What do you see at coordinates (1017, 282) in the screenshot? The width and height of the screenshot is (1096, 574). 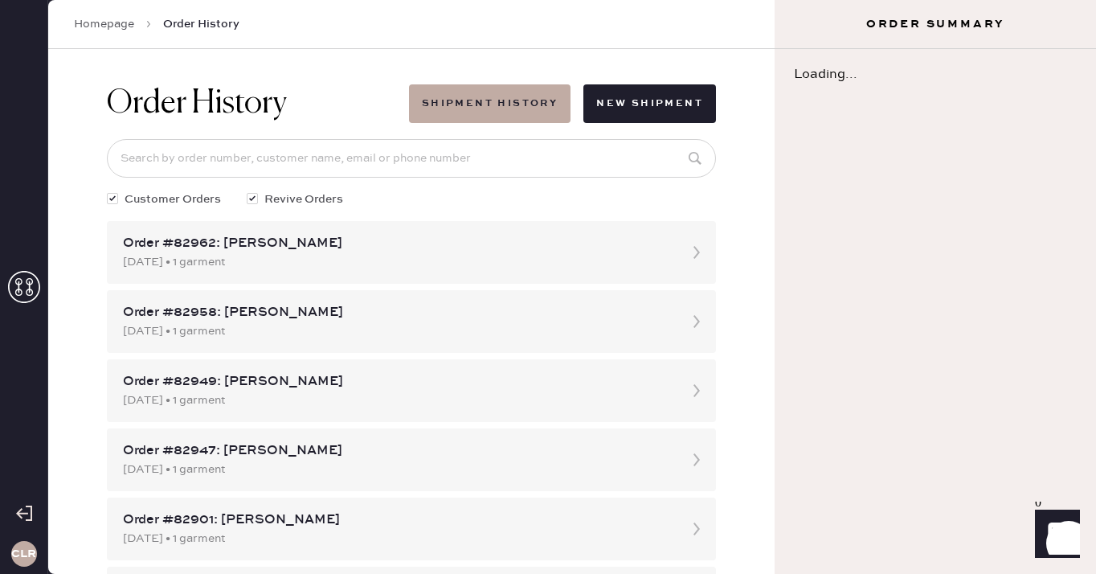 I see `th: QTY` at bounding box center [1017, 282].